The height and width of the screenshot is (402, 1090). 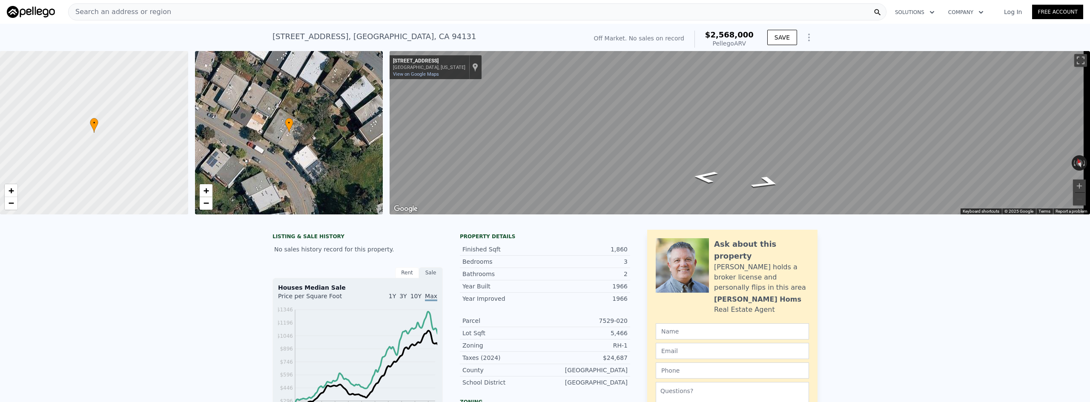 What do you see at coordinates (1071, 211) in the screenshot?
I see `a: Report a problem` at bounding box center [1071, 211].